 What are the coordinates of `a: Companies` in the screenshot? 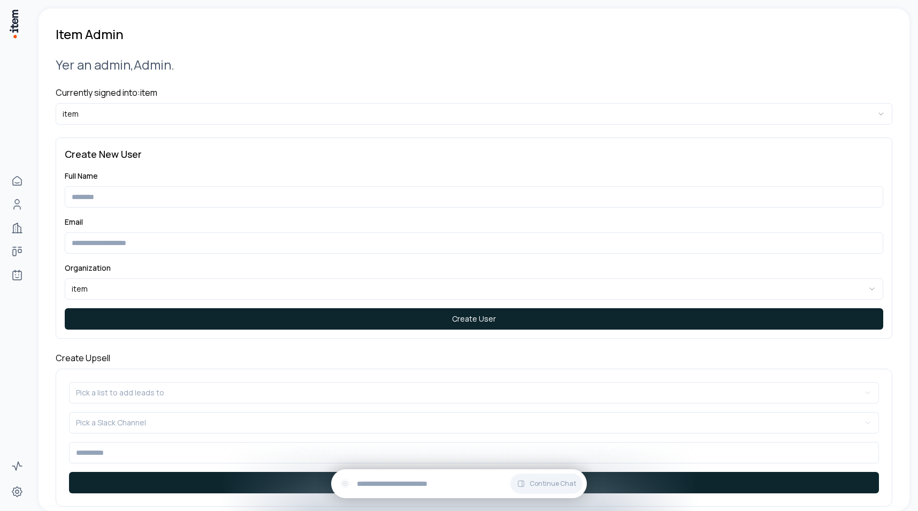 It's located at (17, 228).